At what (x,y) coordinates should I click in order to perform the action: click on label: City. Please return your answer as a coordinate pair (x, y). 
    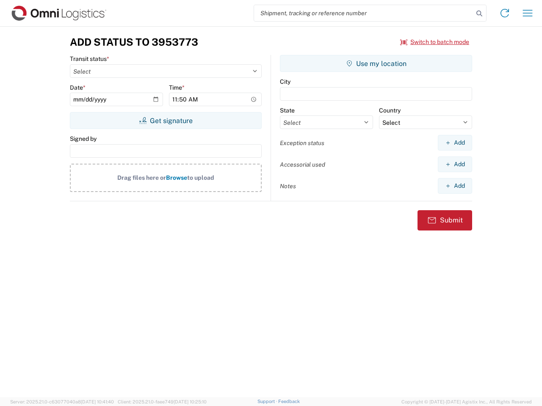
    Looking at the image, I should click on (285, 82).